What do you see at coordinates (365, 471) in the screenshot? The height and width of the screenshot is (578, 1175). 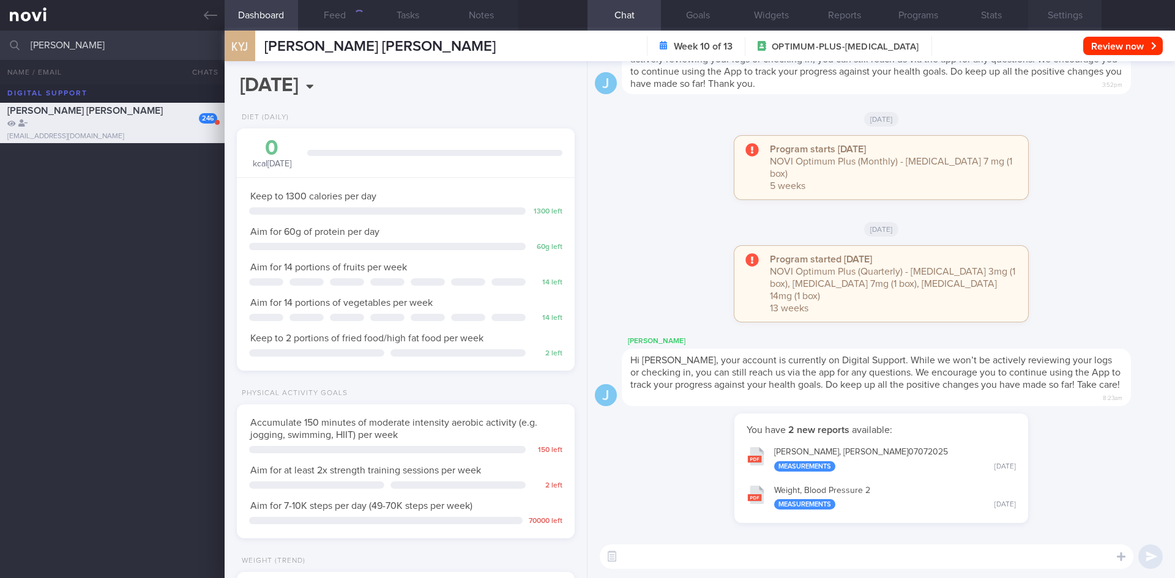 I see `span: Aim for at least 2x strength training sessions per week` at bounding box center [365, 471].